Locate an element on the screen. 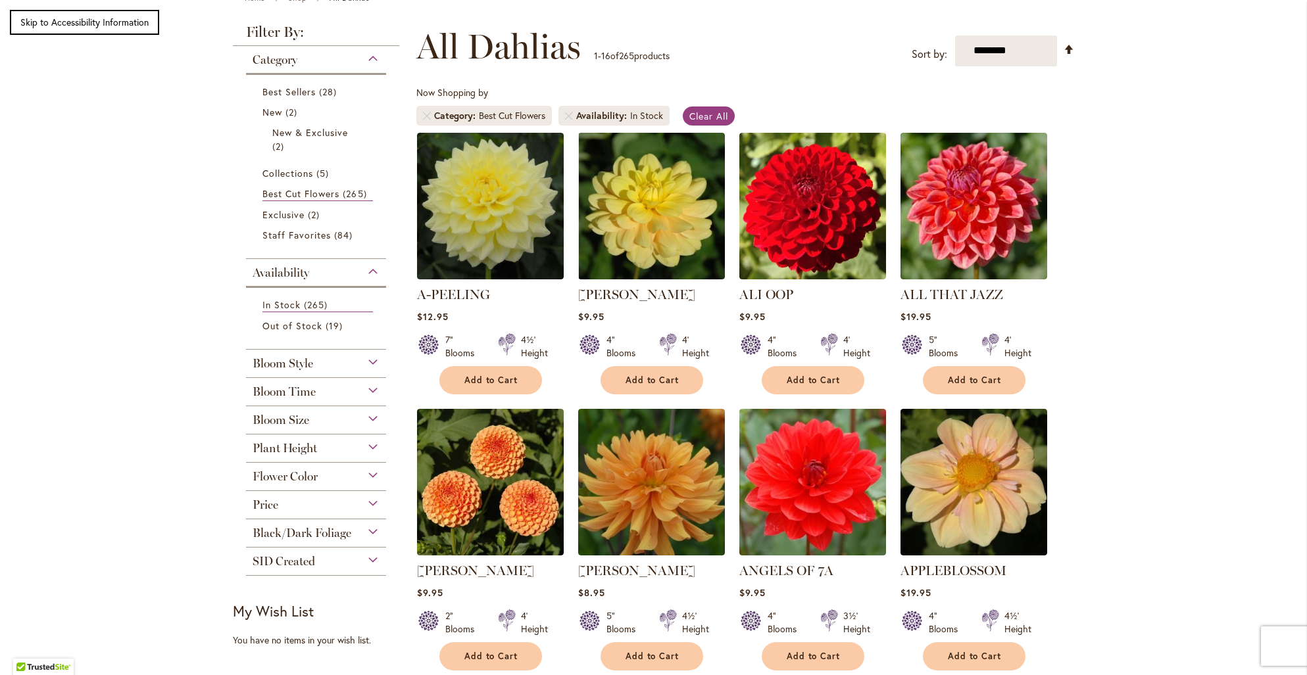  span: Out of Stock is located at coordinates (293, 325).